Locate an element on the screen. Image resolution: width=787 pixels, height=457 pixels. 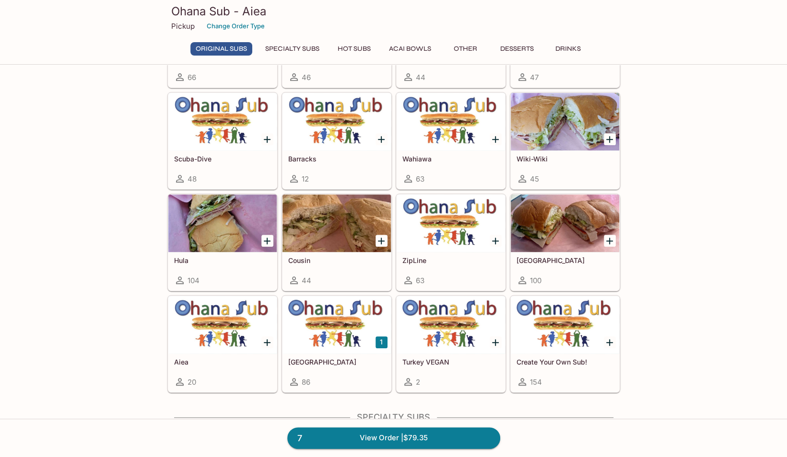
button: Specialty Subs is located at coordinates (292, 49).